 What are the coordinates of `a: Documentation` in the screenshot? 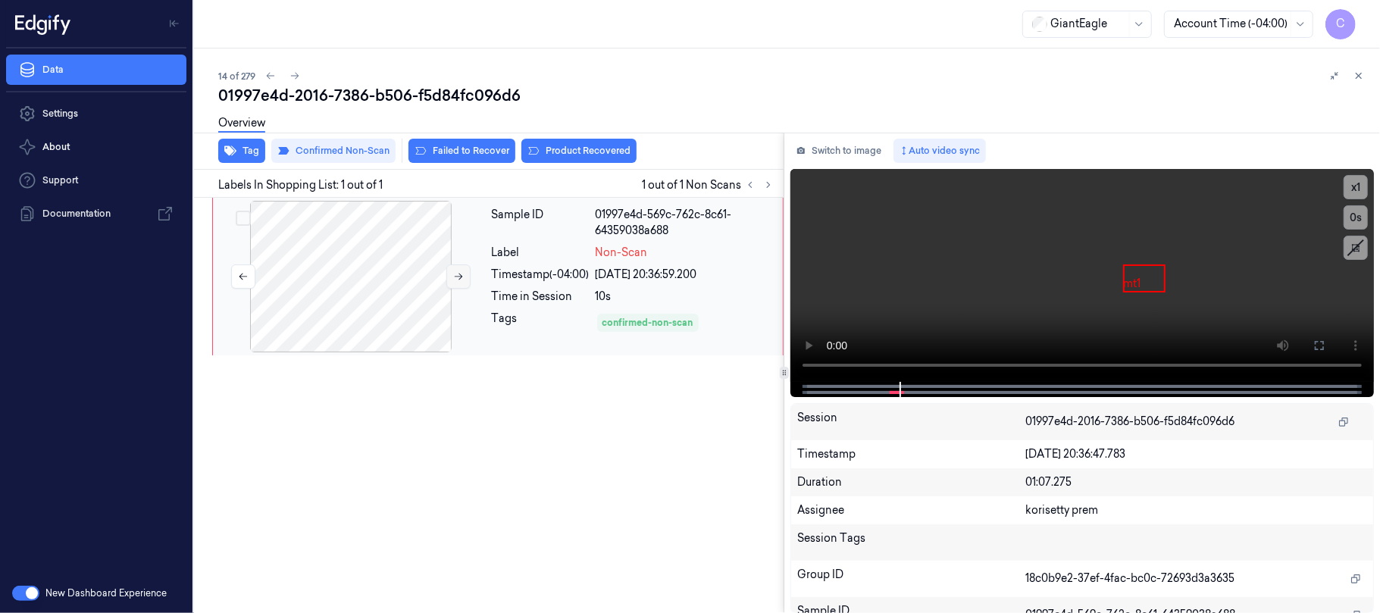 It's located at (96, 214).